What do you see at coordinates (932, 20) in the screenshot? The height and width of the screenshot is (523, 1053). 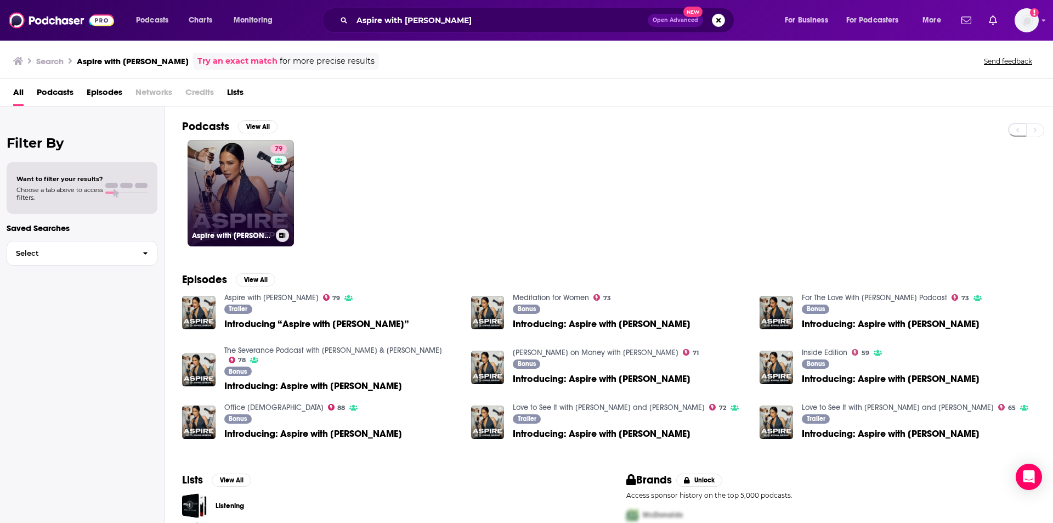 I see `span: More` at bounding box center [932, 20].